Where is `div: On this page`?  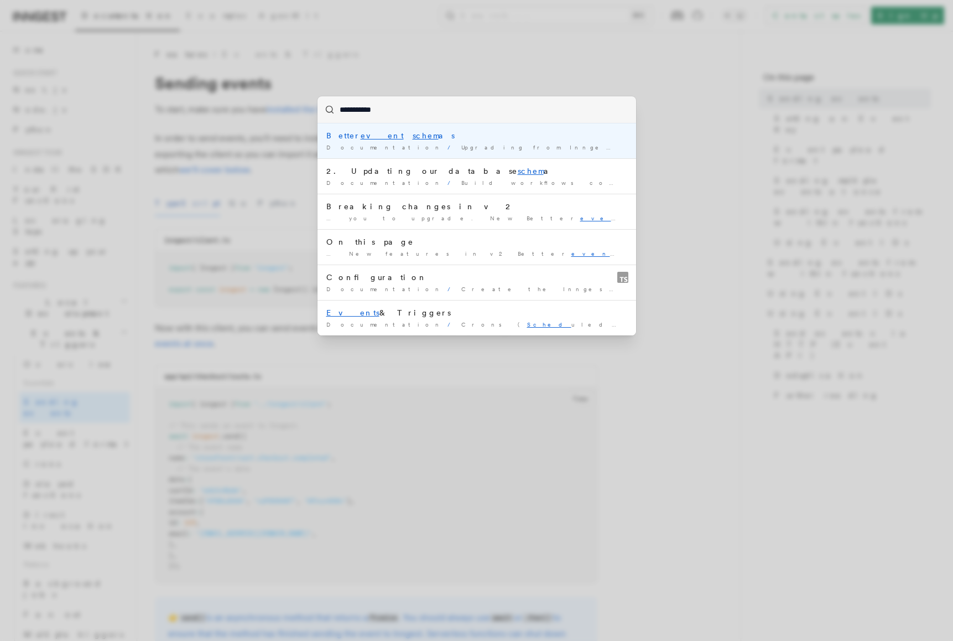
div: On this page is located at coordinates (477, 242).